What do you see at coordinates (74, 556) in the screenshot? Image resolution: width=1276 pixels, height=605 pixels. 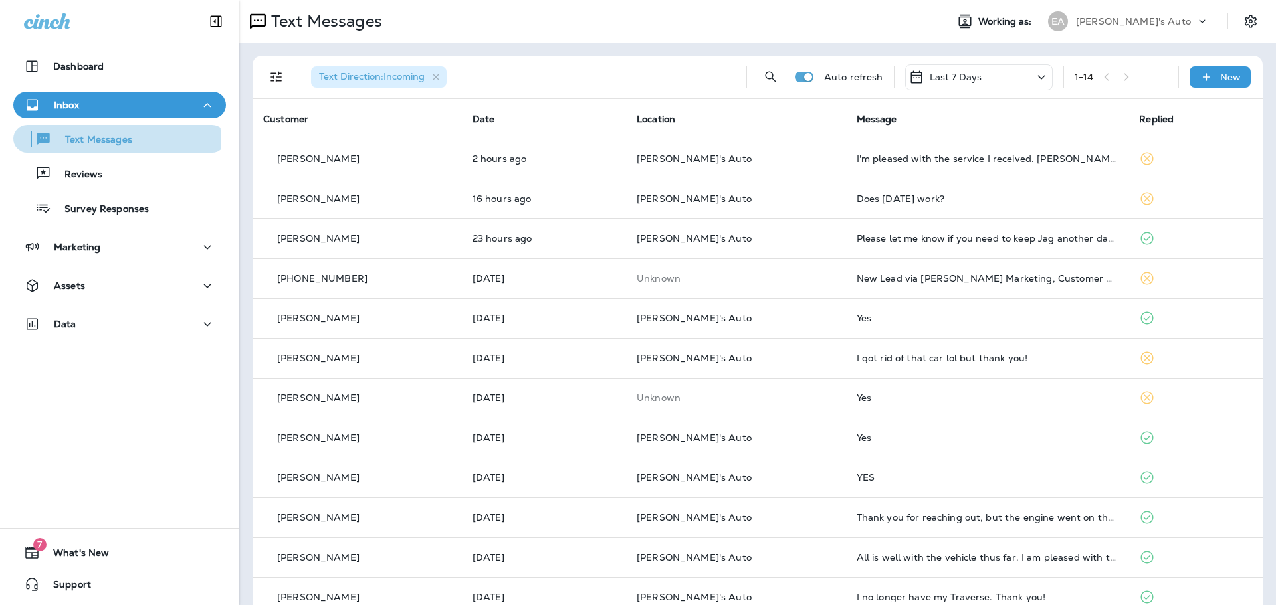 I see `span: What's New` at bounding box center [74, 556].